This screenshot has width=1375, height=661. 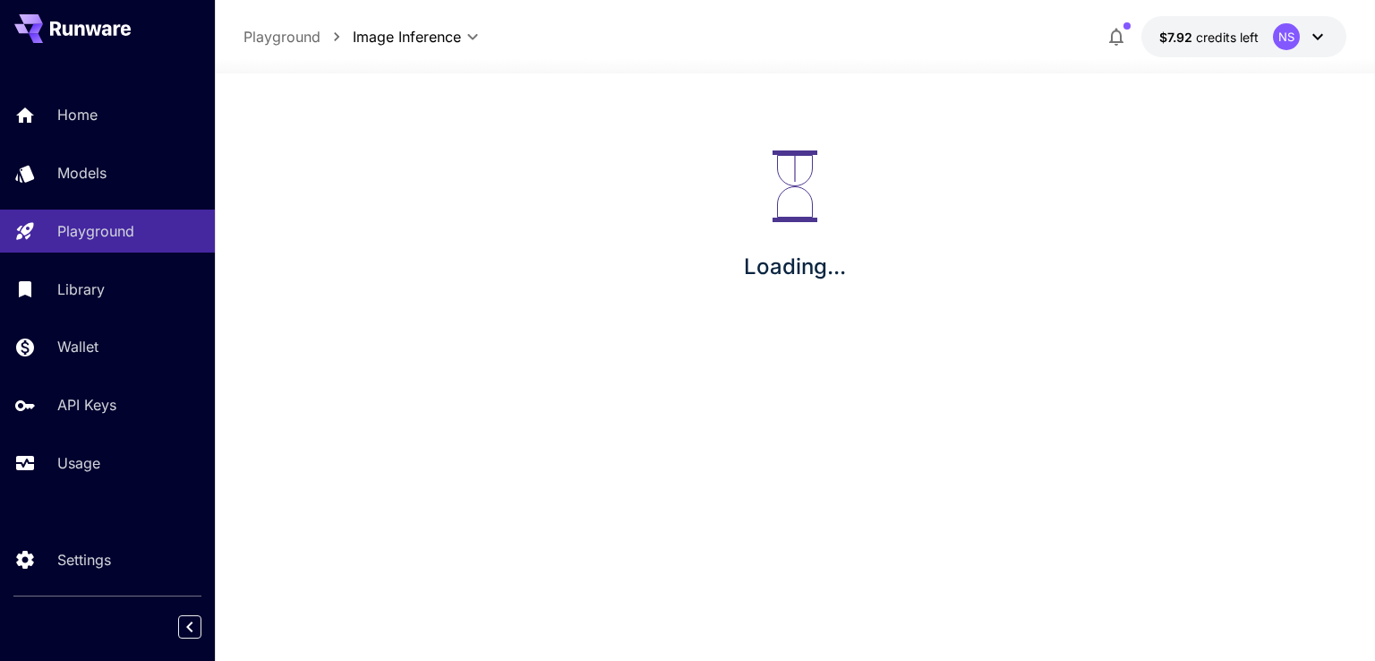 I want to click on p: Usage, so click(x=79, y=463).